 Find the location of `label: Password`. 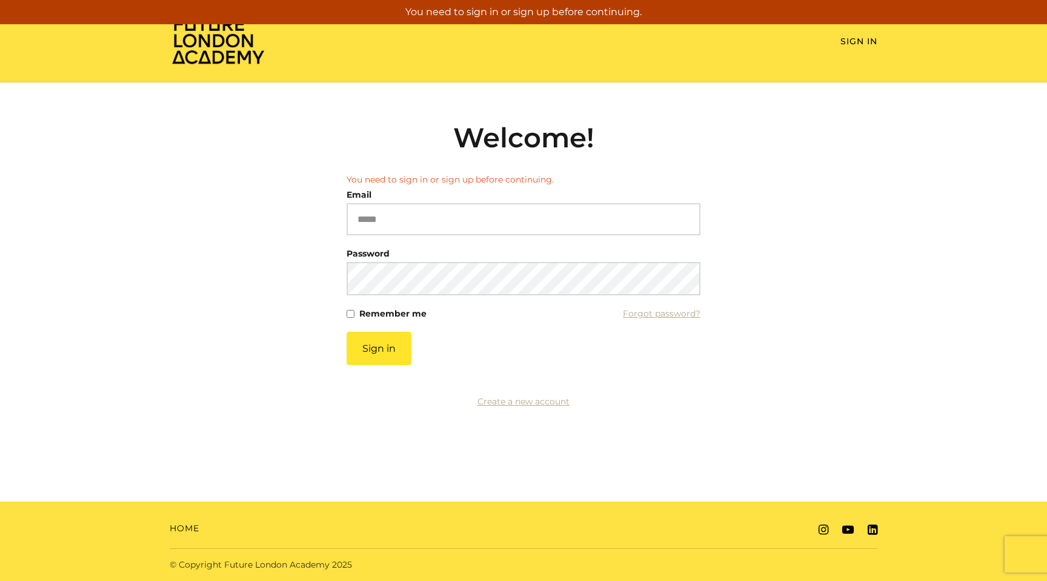

label: Password is located at coordinates (368, 253).